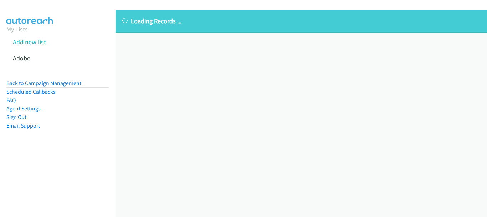 This screenshot has width=487, height=217. Describe the element at coordinates (23, 125) in the screenshot. I see `a: Email Support` at that location.